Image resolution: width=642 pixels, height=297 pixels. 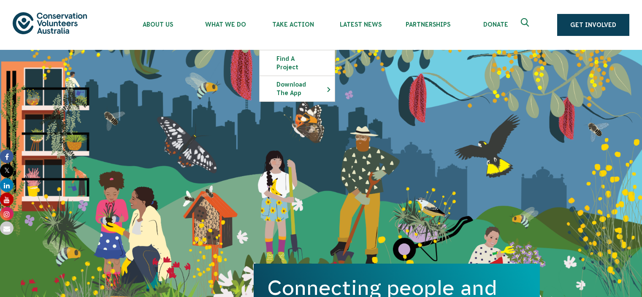 I want to click on a: Get Involved, so click(x=593, y=25).